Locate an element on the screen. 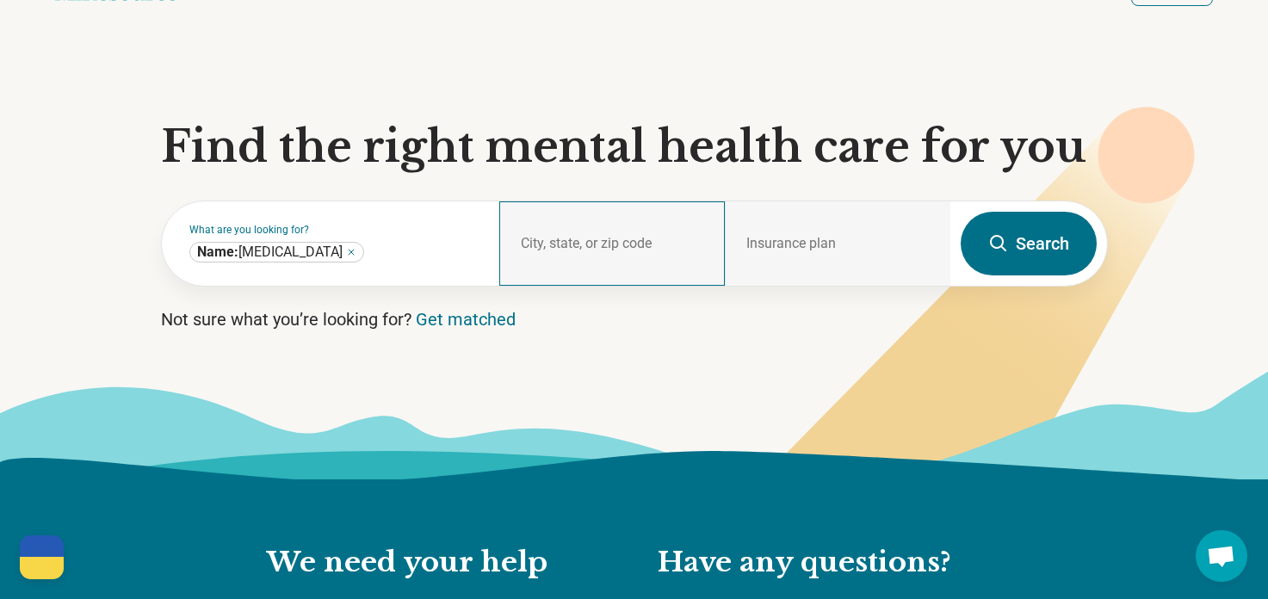  p: Not sure what you’re looking for? is located at coordinates (634, 319).